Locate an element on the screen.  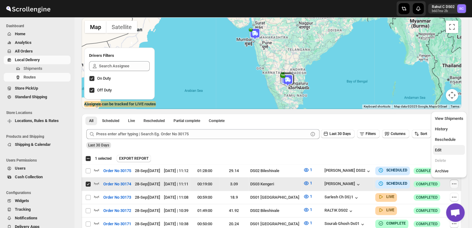
button: Order No 30175 is located at coordinates (117, 171).